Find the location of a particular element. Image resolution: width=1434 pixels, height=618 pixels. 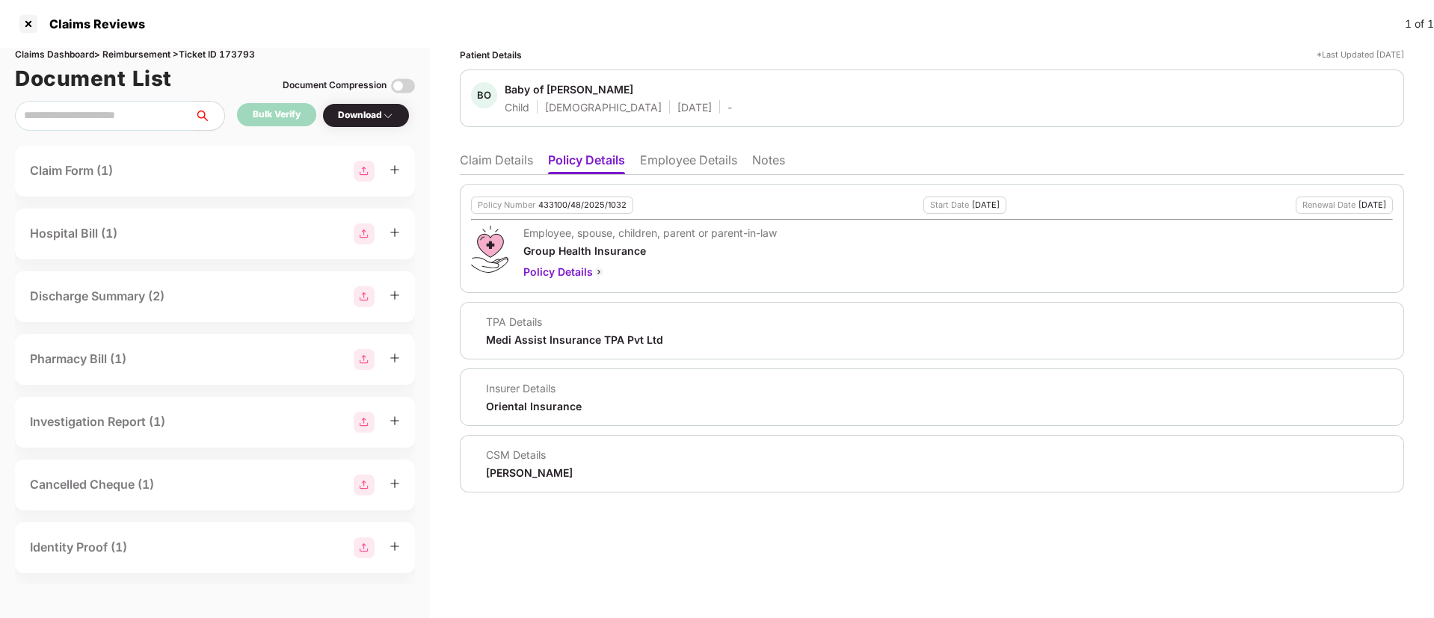

div: Pharmacy Bill (1) is located at coordinates (78, 359).